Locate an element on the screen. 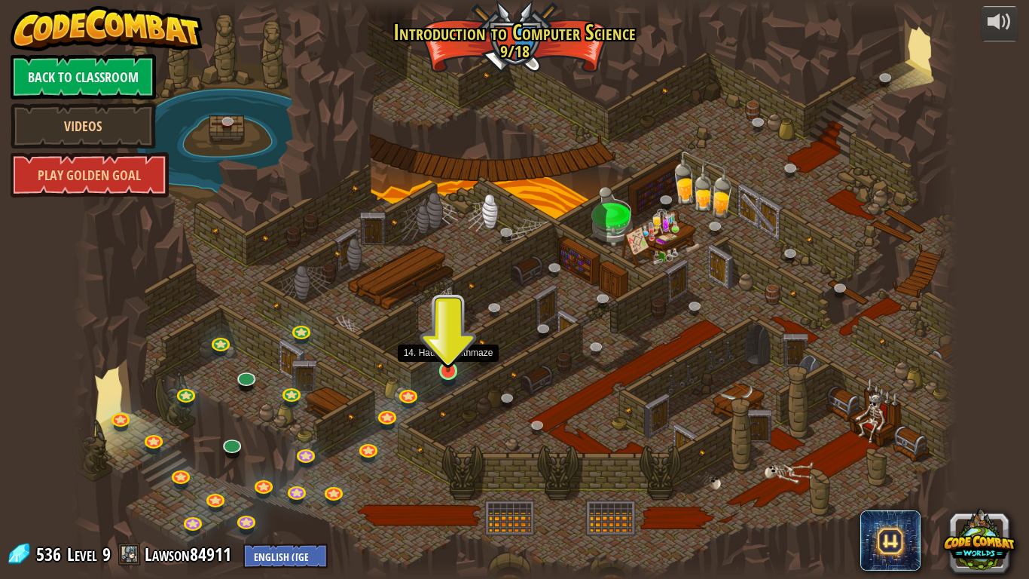 This screenshot has width=1029, height=579. a: Play Golden Goal is located at coordinates (90, 175).